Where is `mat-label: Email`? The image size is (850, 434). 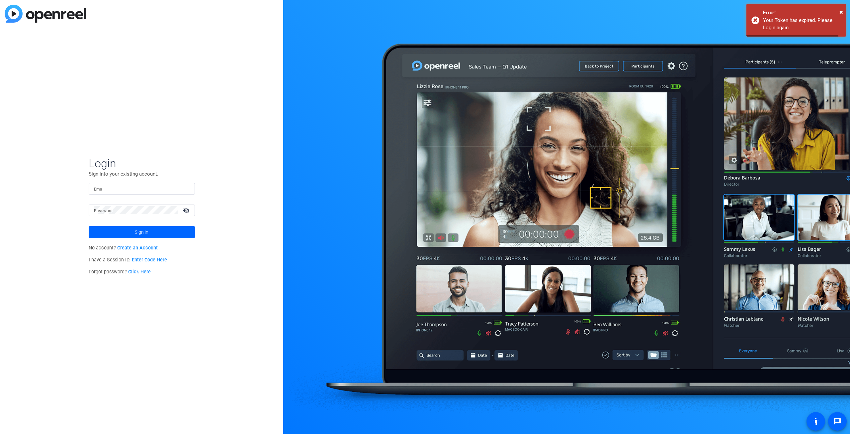 mat-label: Email is located at coordinates (99, 189).